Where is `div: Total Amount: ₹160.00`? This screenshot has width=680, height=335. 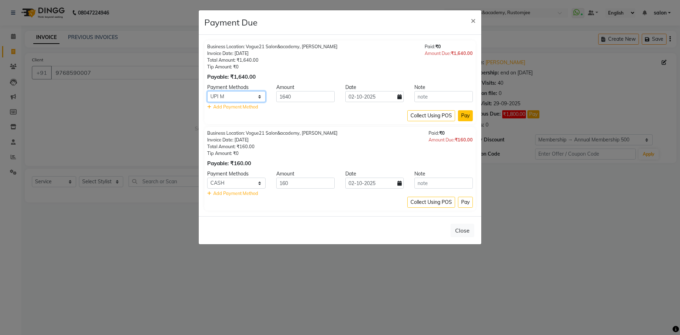 div: Total Amount: ₹160.00 is located at coordinates (272, 146).